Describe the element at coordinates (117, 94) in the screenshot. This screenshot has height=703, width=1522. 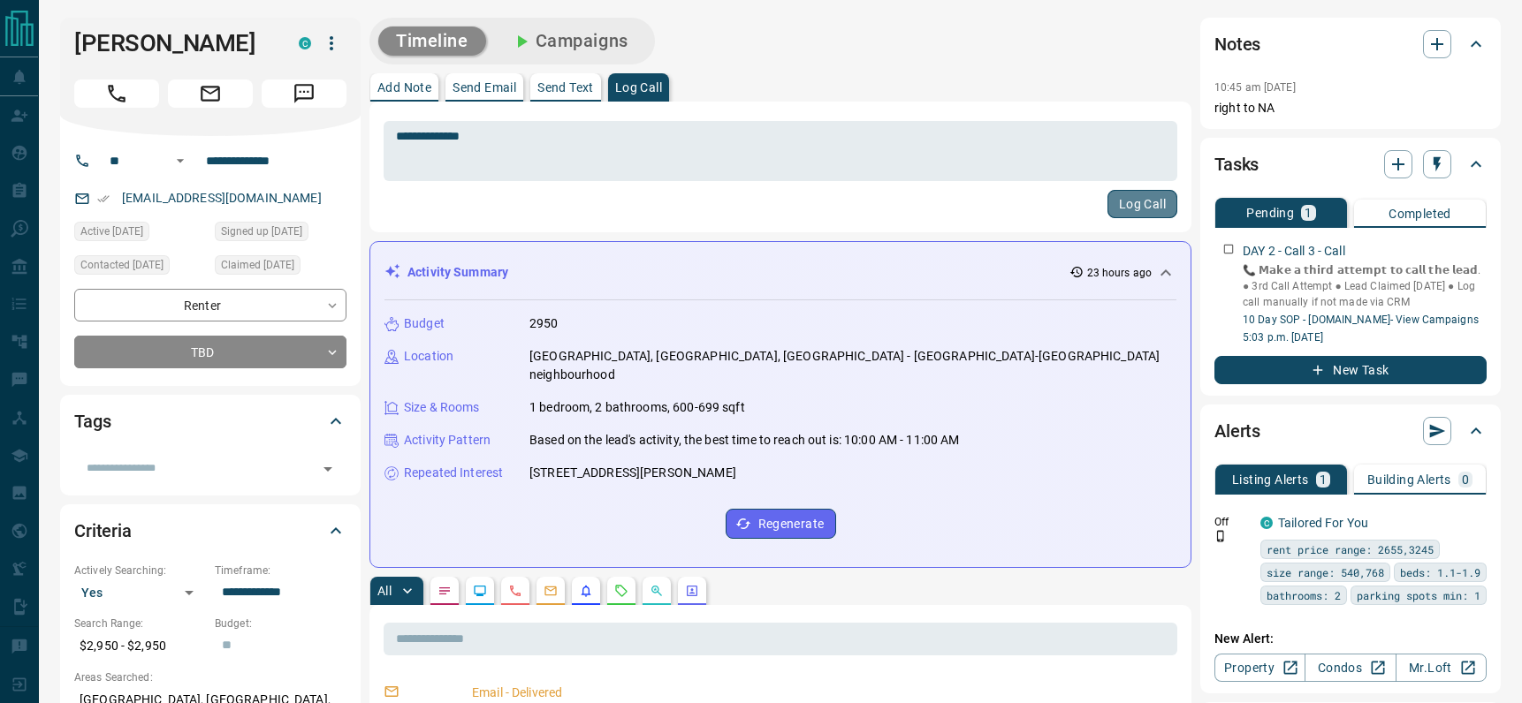
I see `span: Call` at that location.